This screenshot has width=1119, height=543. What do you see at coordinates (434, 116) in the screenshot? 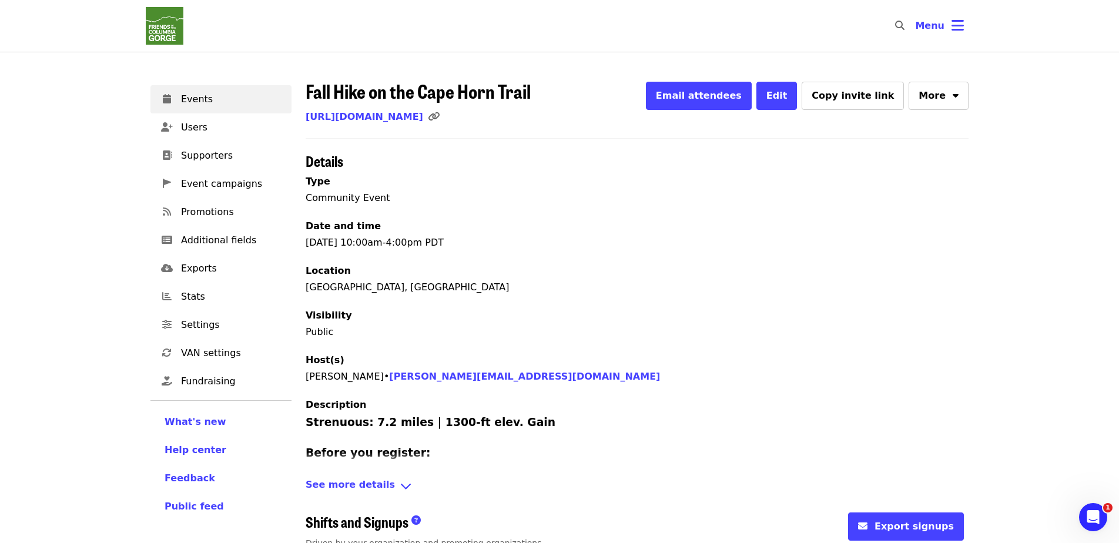
I see `i: link icon` at bounding box center [434, 116].